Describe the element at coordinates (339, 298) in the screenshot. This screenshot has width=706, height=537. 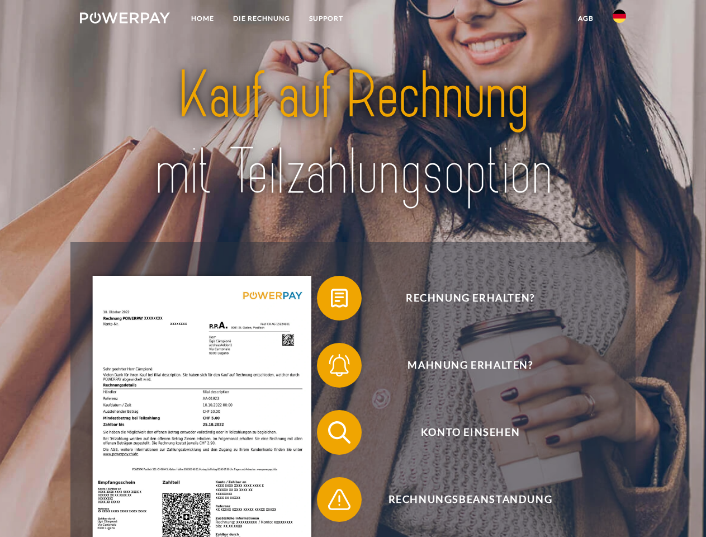
I see `img: qb_bill.svg` at that location.